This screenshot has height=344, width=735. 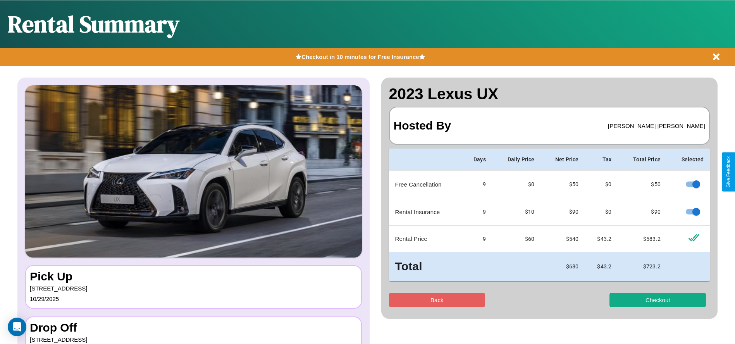 What do you see at coordinates (17, 327) in the screenshot?
I see `div: Open Intercom Messenger` at bounding box center [17, 327].